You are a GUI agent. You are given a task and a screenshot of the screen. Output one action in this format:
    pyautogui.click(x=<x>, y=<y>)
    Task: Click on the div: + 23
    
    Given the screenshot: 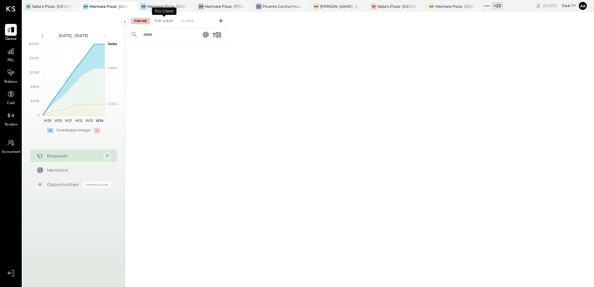 What is the action you would take?
    pyautogui.click(x=497, y=6)
    